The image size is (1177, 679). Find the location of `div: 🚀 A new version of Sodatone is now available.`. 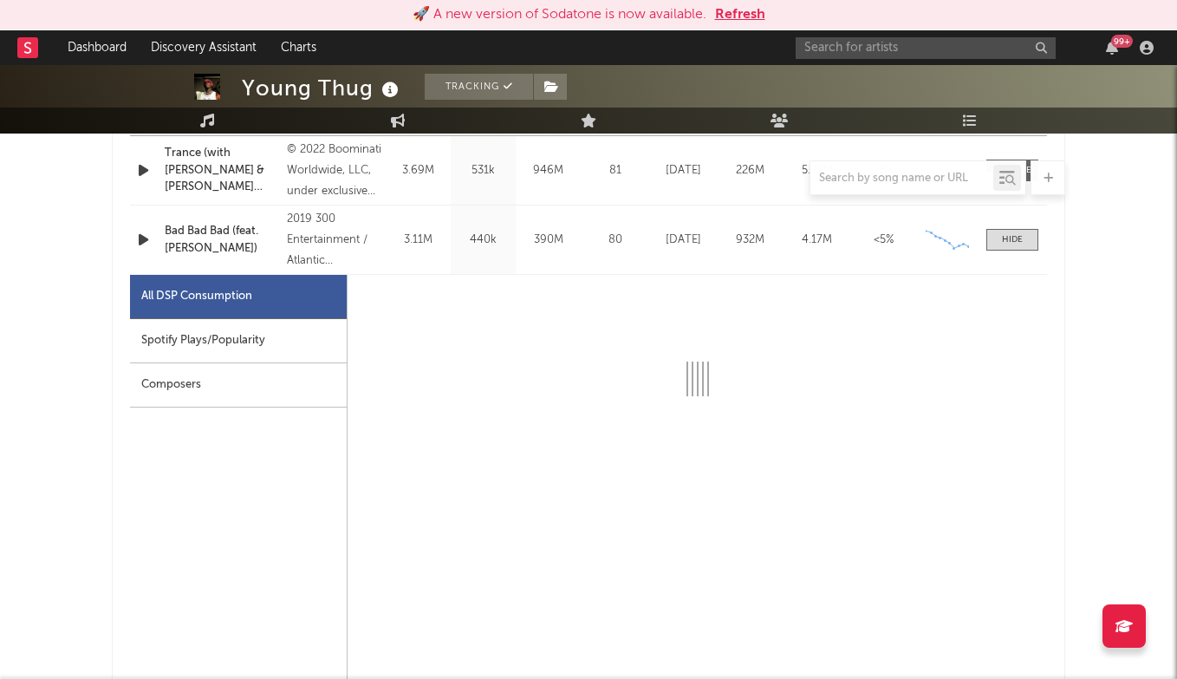

div: 🚀 A new version of Sodatone is now available. is located at coordinates (559, 15).